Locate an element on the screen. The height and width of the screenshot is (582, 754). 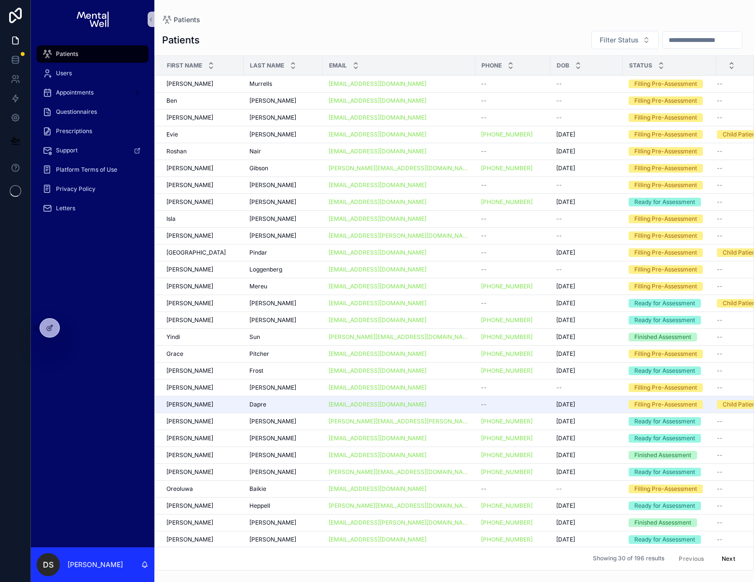
a: Finished Assessment is located at coordinates (669, 337).